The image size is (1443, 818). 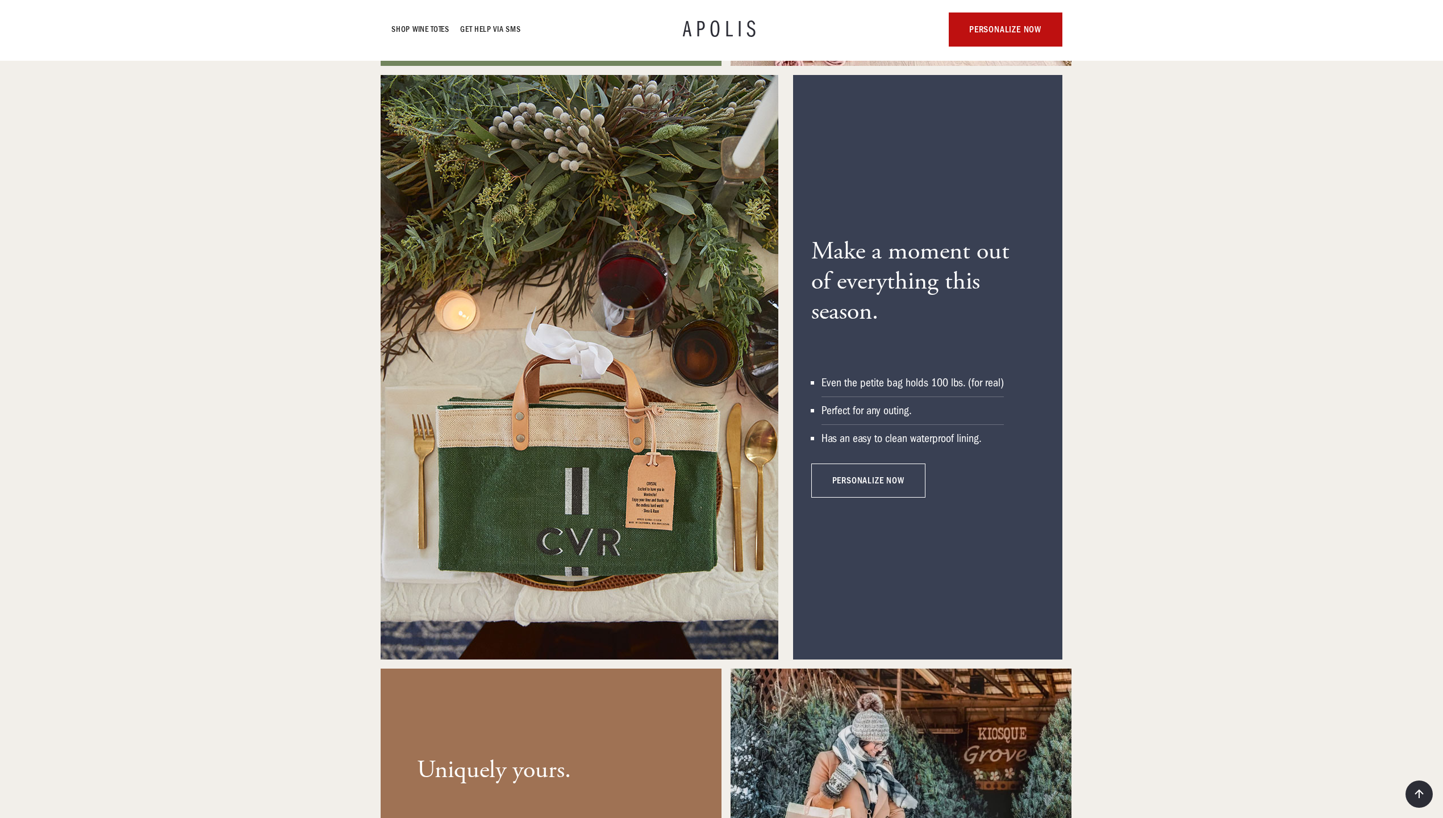 I want to click on a: Shop Wine Totes, so click(x=420, y=30).